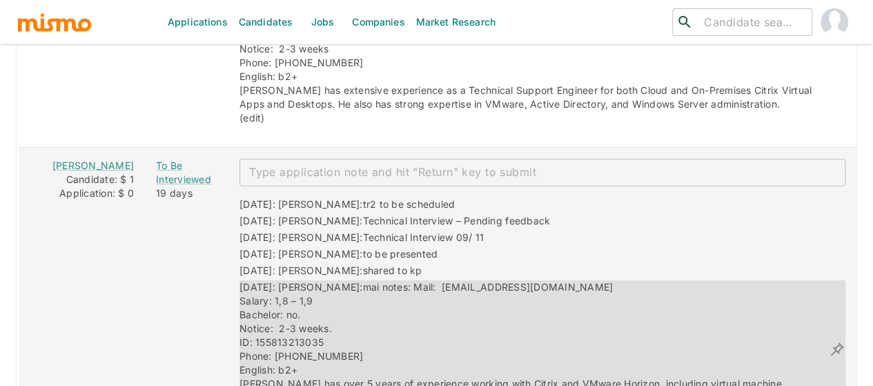 The image size is (873, 386). I want to click on input: Candidate search, so click(752, 22).